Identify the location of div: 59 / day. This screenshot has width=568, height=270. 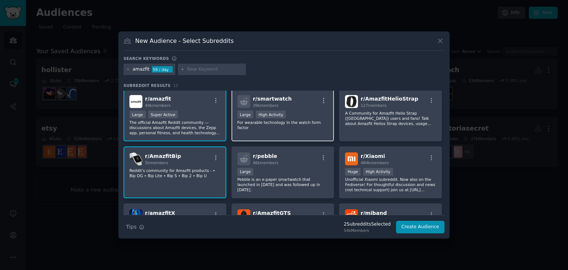
(162, 70).